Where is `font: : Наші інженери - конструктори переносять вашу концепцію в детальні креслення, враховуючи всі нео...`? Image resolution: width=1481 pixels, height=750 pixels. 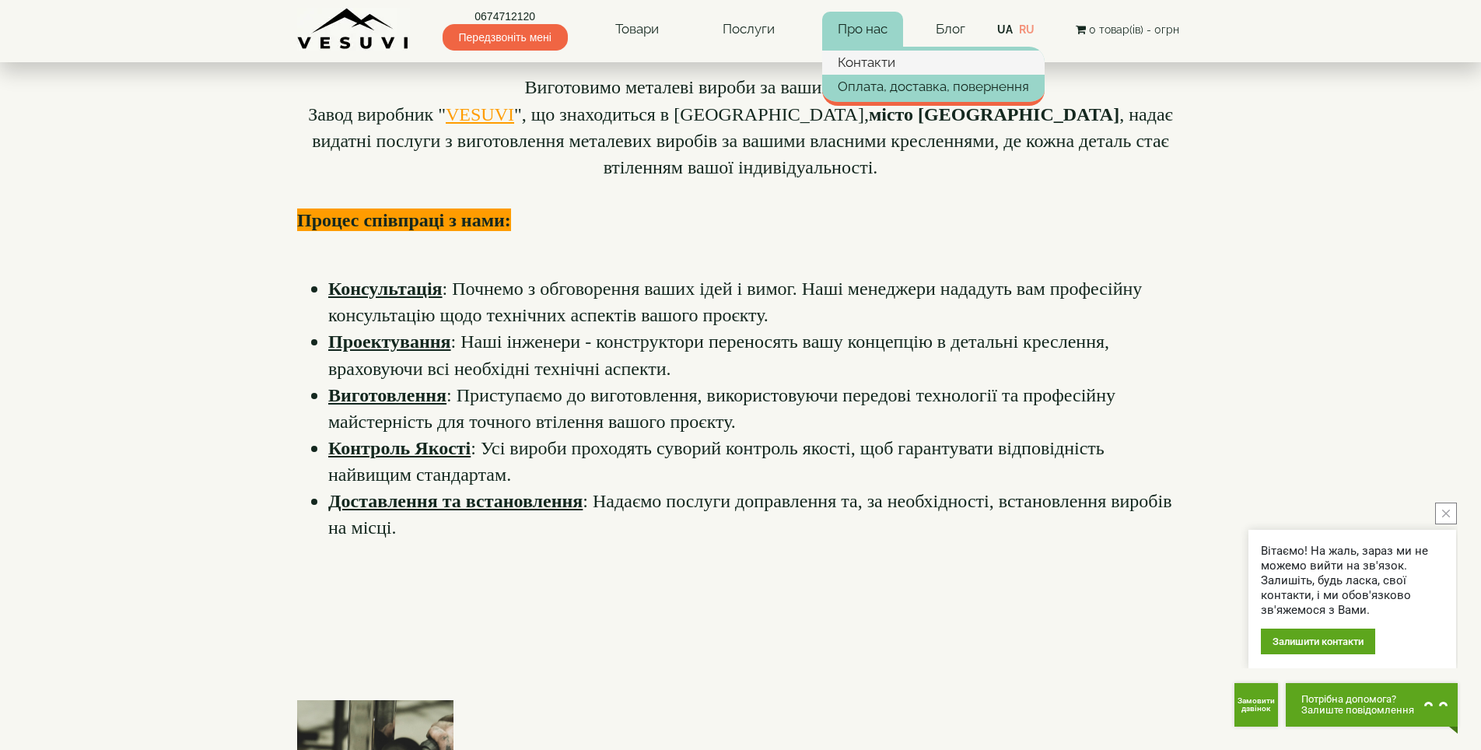 font: : Наші інженери - конструктори переносять вашу концепцію в детальні креслення, враховуючи всі нео... is located at coordinates (718, 355).